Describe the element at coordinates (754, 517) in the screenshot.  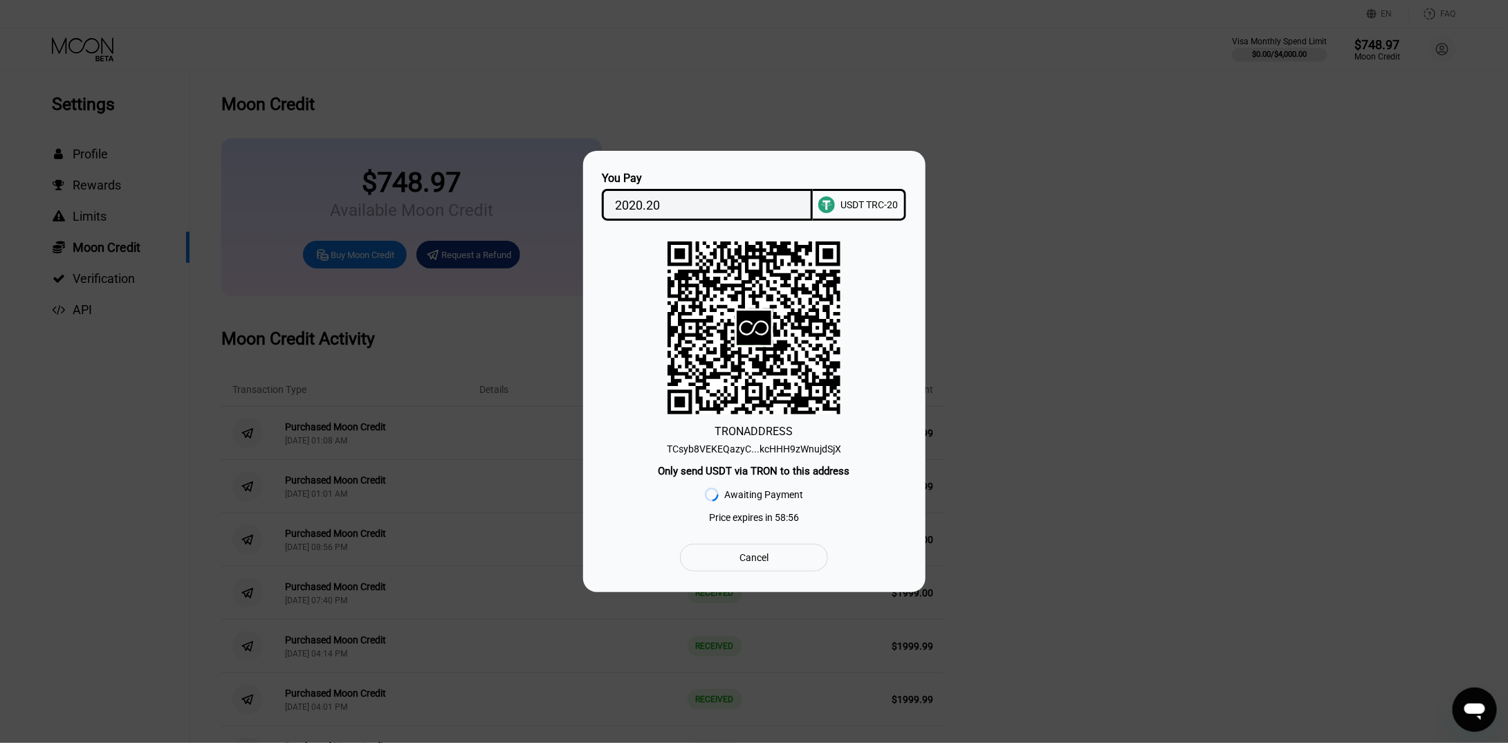
I see `div: Price expires in` at that location.